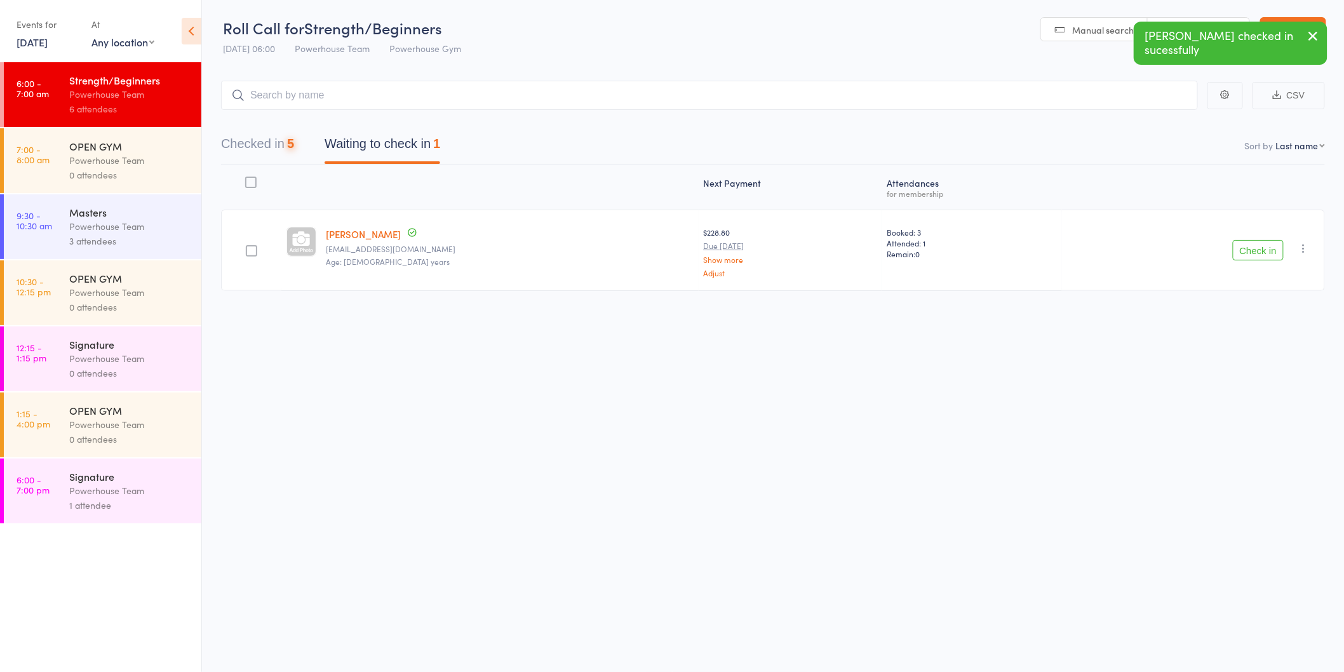 Image resolution: width=1344 pixels, height=672 pixels. I want to click on a: Exit roll call, so click(1293, 30).